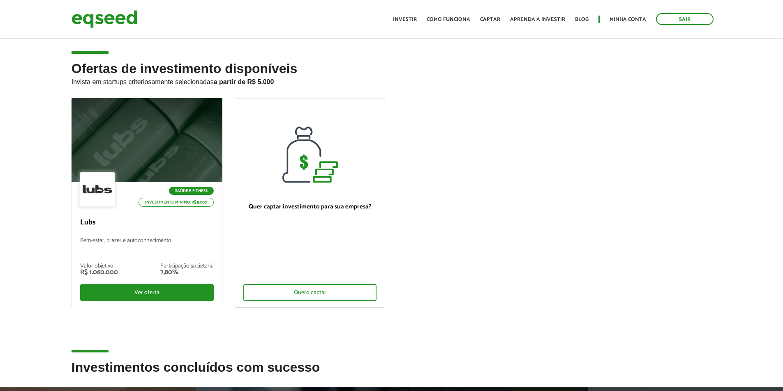 The width and height of the screenshot is (783, 391). Describe the element at coordinates (310, 207) in the screenshot. I see `p: Quer captar investimento para sua empresa?` at that location.